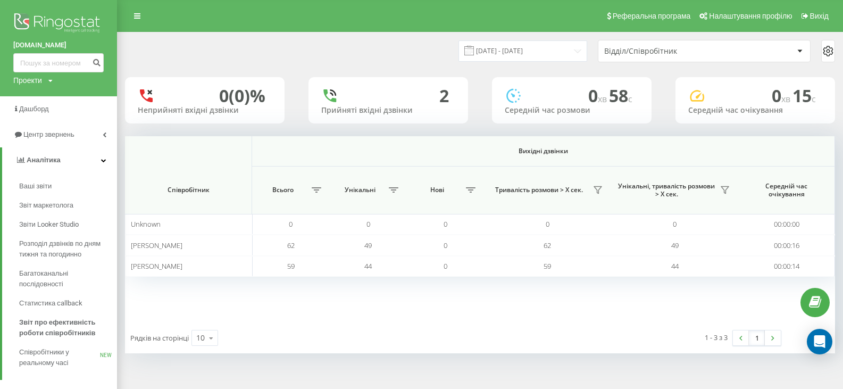  Describe the element at coordinates (751, 16) in the screenshot. I see `span: Налаштування профілю` at that location.